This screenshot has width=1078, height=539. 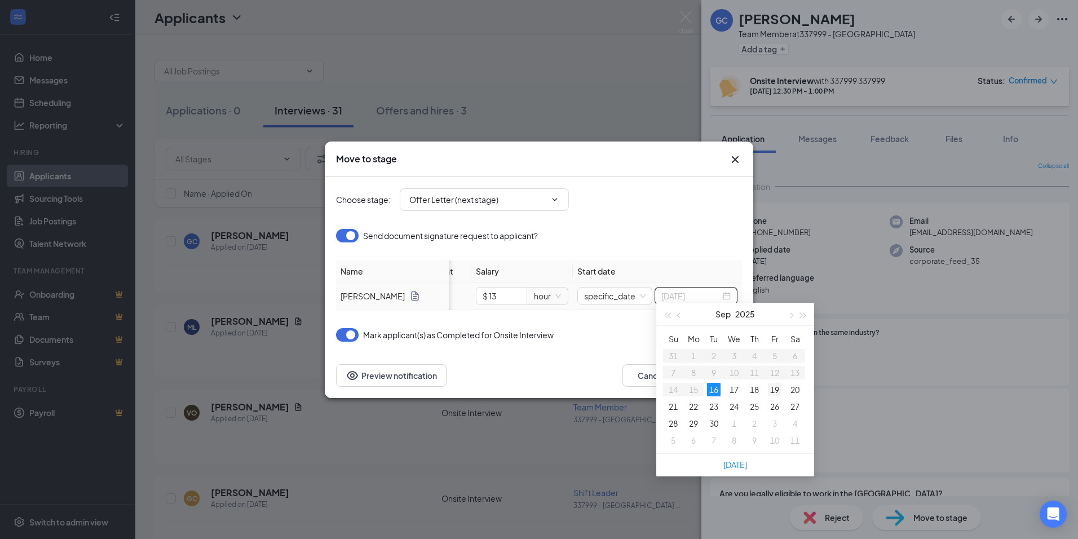 What do you see at coordinates (651, 376) in the screenshot?
I see `button: Cancel` at bounding box center [651, 376].